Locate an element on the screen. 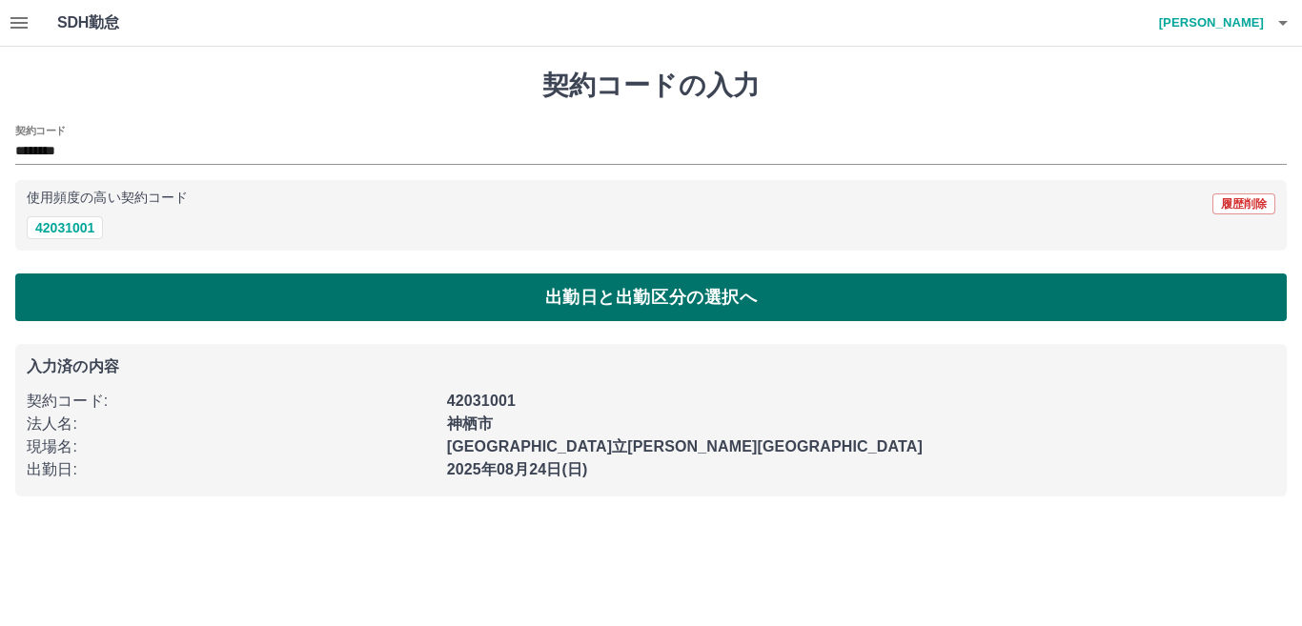 The image size is (1302, 626). h2: 契約コード is located at coordinates (40, 131).